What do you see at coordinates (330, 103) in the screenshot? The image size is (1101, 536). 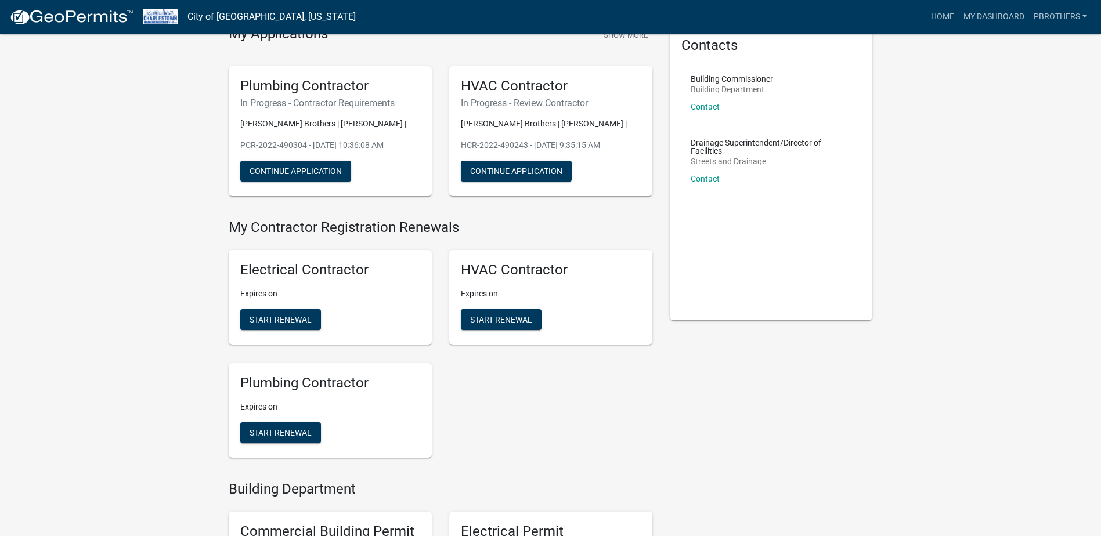 I see `h6: In Progress - Contractor Requirements` at bounding box center [330, 103].